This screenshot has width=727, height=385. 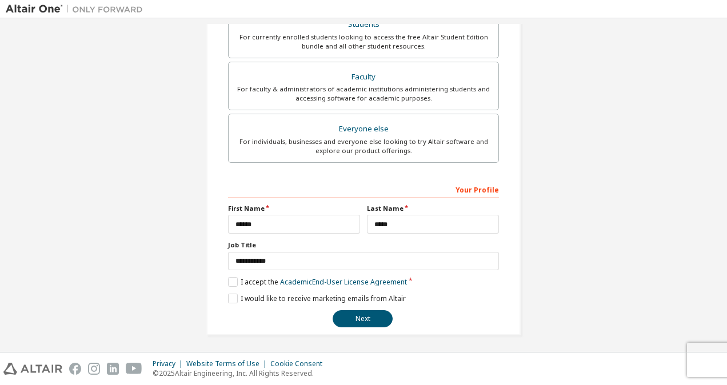 I want to click on div: For currently enrolled students looking to access the free Altair Student Edition bundle and all ..., so click(x=363, y=42).